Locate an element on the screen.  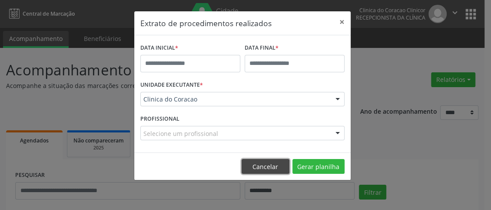
label: UNIDADE EXECUTANTE is located at coordinates (172, 85).